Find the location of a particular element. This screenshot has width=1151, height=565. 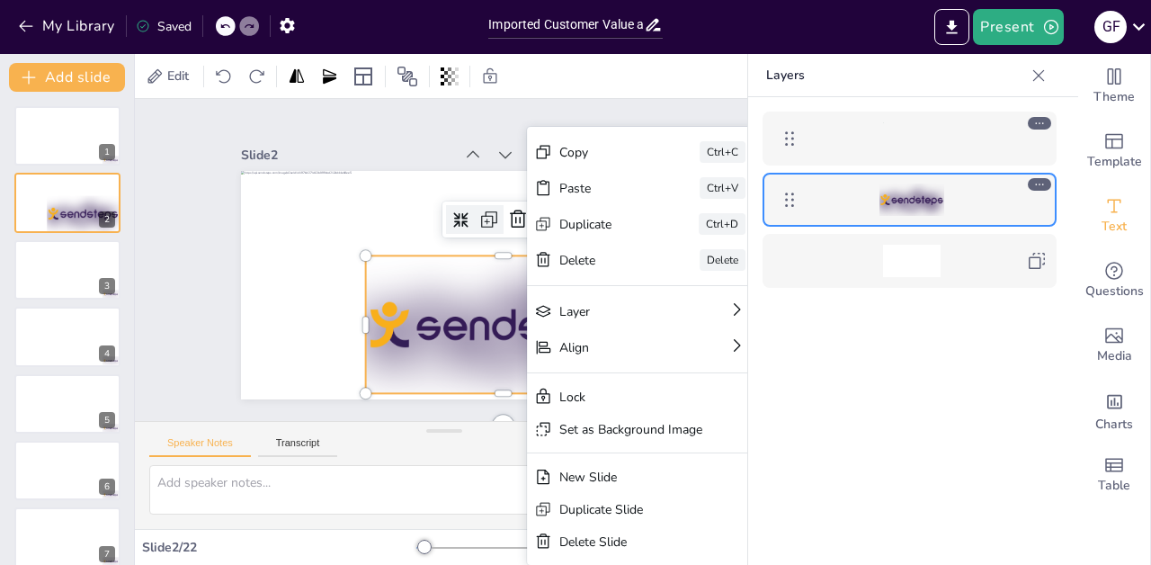

button: G F is located at coordinates (1111, 27).